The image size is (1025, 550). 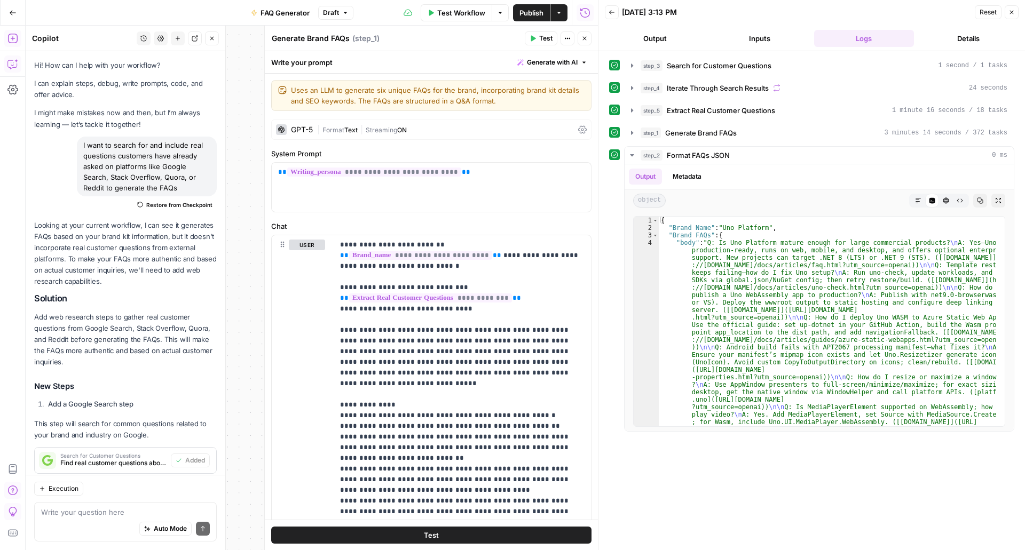 What do you see at coordinates (531, 13) in the screenshot?
I see `button: Publish` at bounding box center [531, 13].